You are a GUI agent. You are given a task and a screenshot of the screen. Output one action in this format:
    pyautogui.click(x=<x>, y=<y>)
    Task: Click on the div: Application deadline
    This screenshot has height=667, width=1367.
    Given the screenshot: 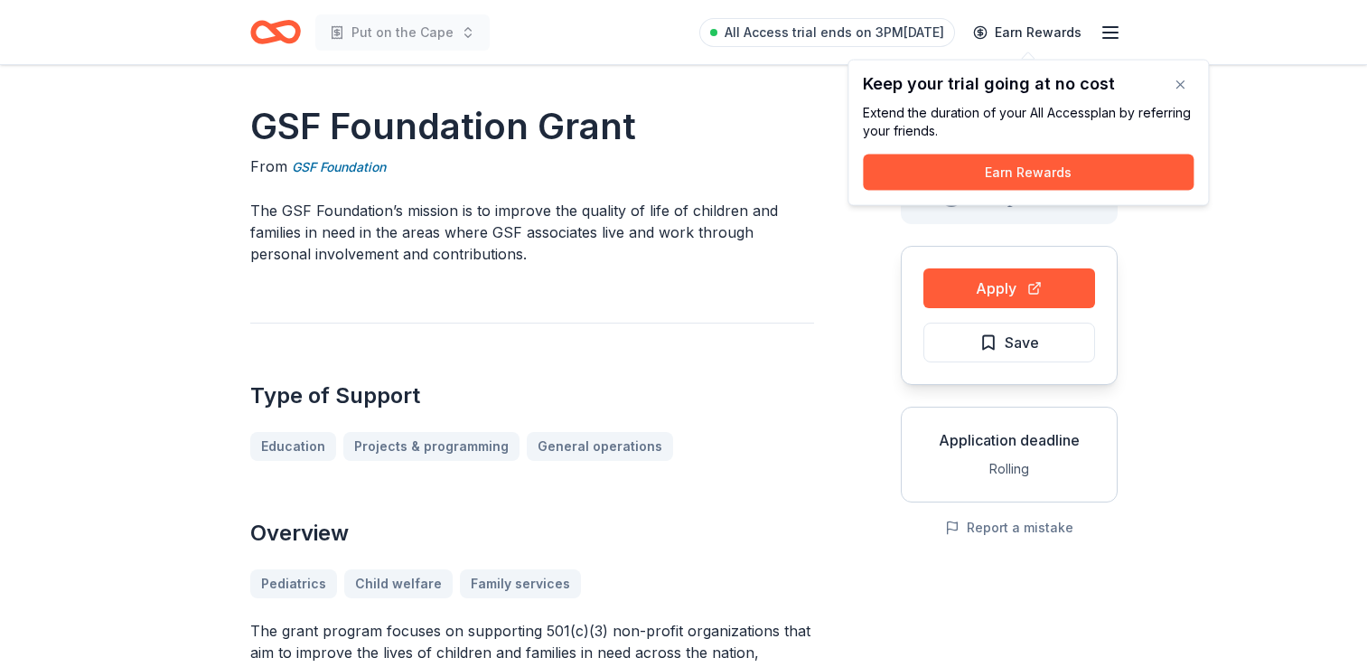 What is the action you would take?
    pyautogui.click(x=1009, y=440)
    